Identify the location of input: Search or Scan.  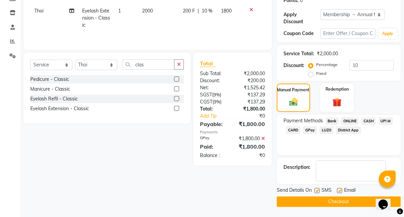
(148, 64).